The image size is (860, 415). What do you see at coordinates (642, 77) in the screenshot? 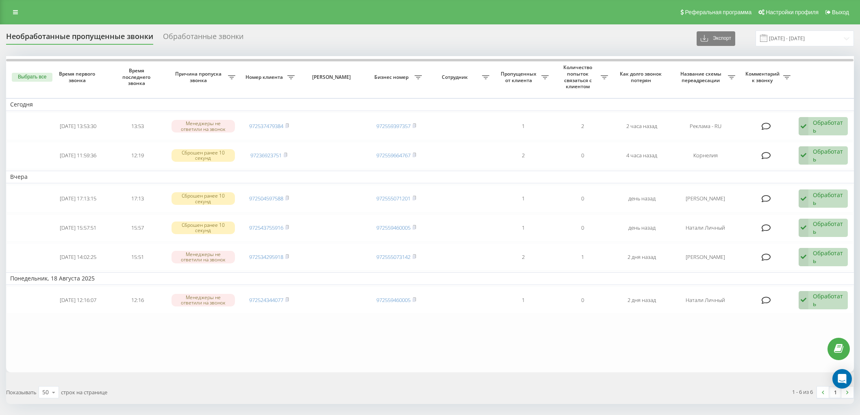
I see `span: Как долго звонок потерян` at bounding box center [642, 77].